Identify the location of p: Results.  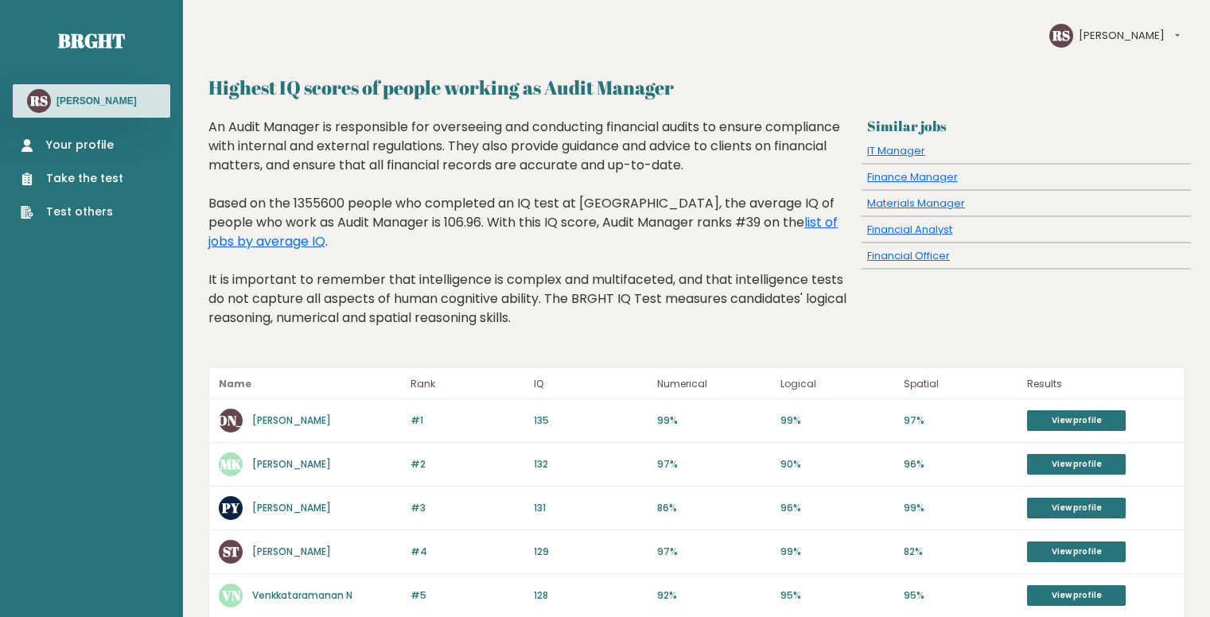
(1100, 384).